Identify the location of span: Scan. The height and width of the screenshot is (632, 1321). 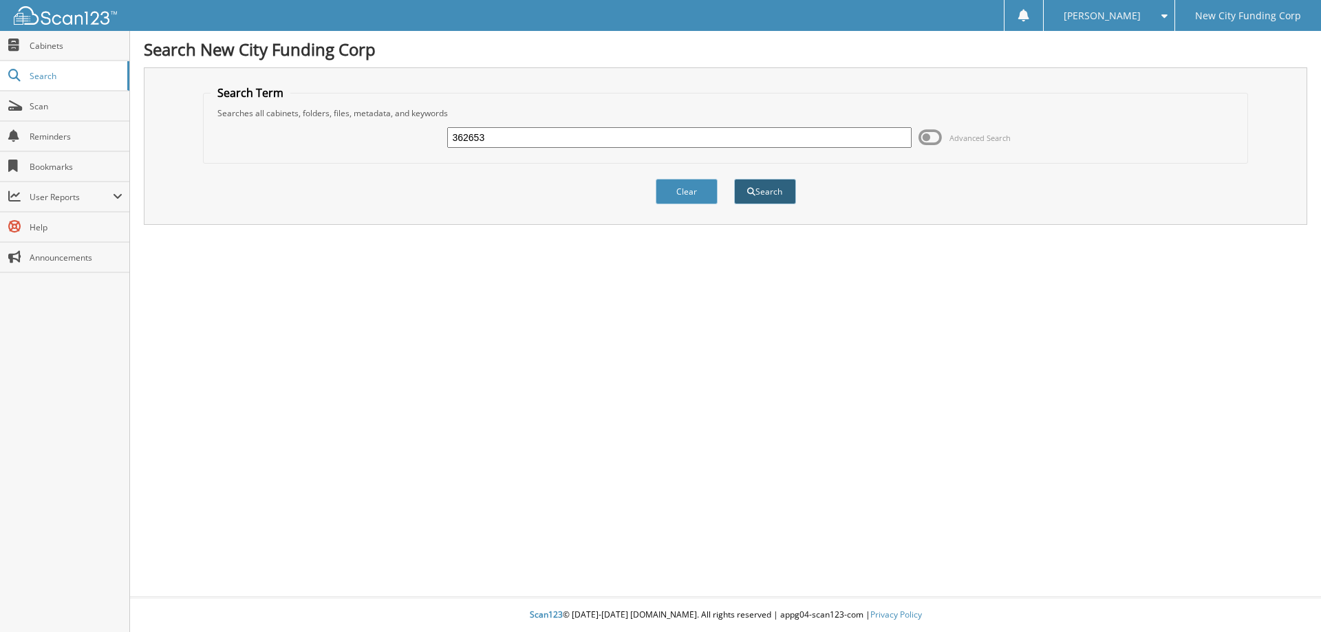
(76, 106).